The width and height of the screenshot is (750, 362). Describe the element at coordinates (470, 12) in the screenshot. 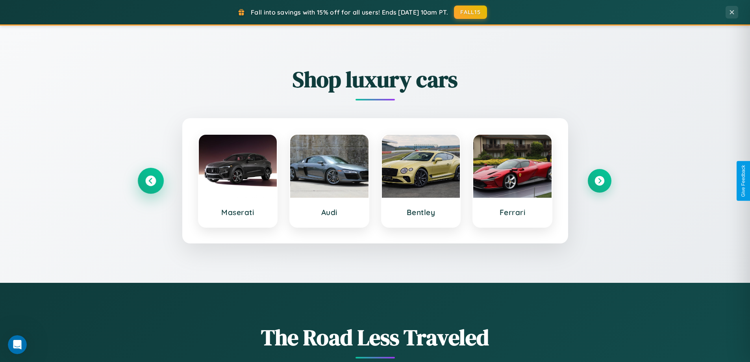

I see `button: FALL15` at that location.